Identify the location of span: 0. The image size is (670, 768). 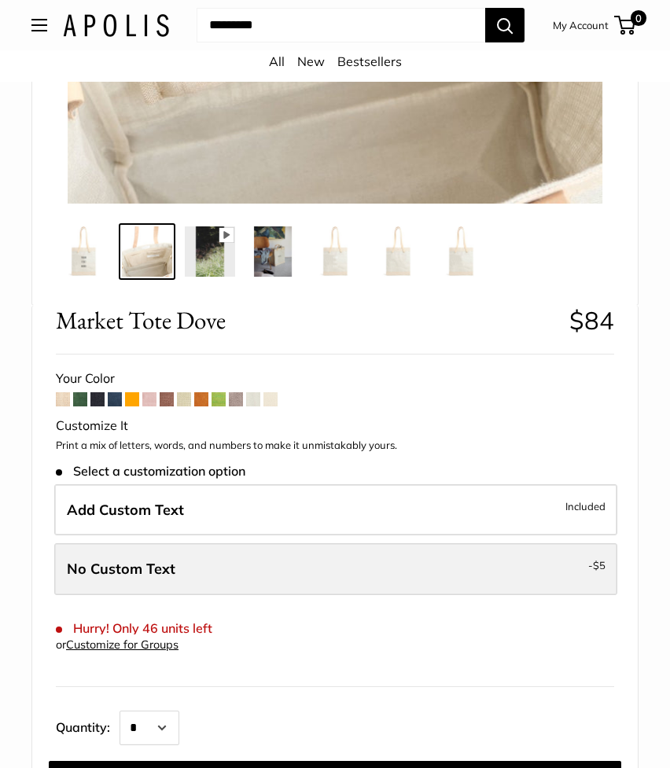
(638, 18).